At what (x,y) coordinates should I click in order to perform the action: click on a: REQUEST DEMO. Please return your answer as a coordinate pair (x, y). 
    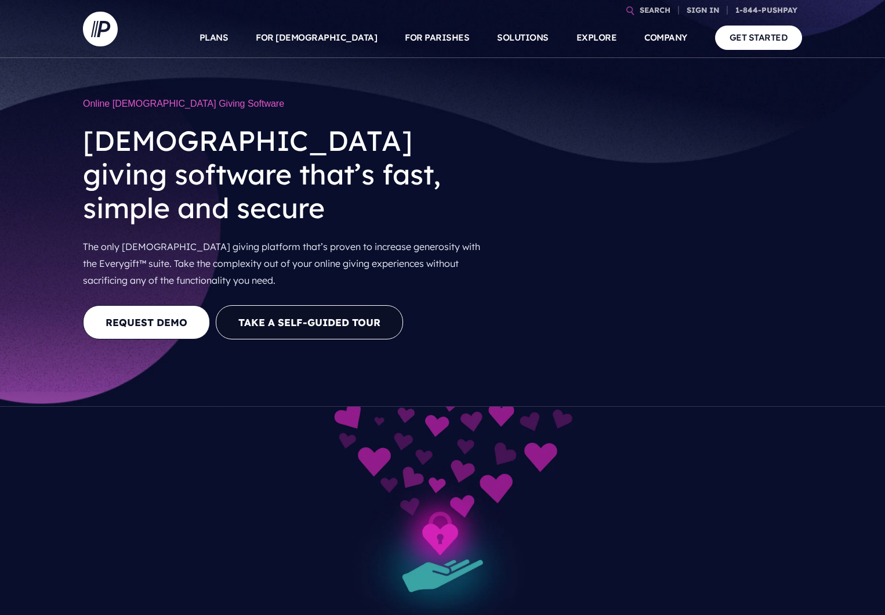
    Looking at the image, I should click on (146, 322).